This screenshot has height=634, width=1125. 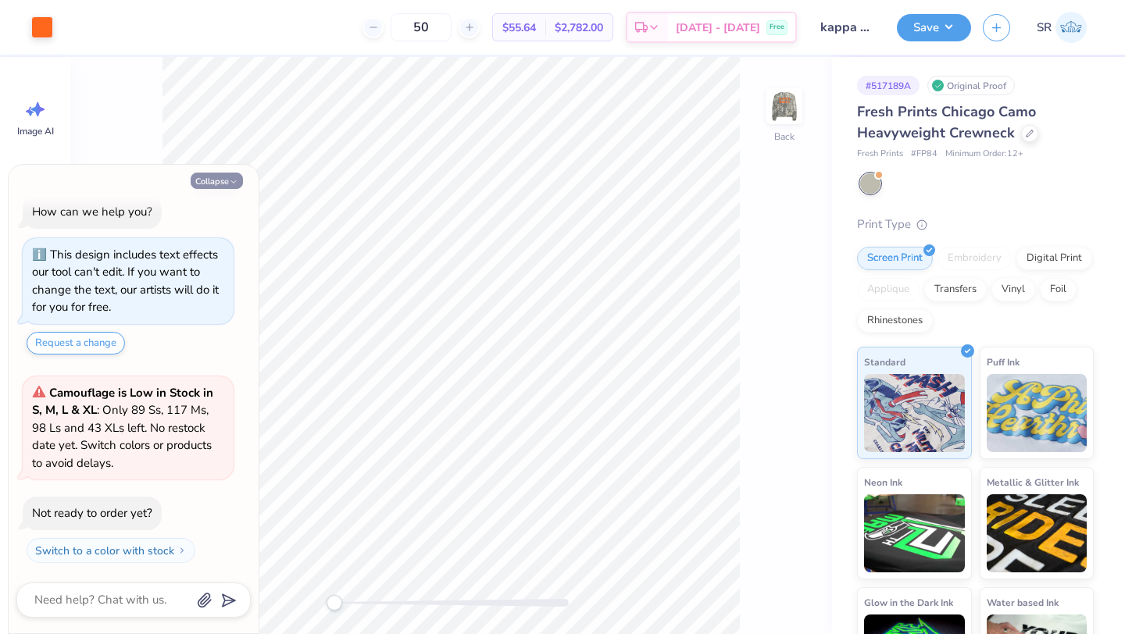 I want to click on span: Fresh Prints Chicago Camo Heavyweight Crewneck, so click(x=946, y=122).